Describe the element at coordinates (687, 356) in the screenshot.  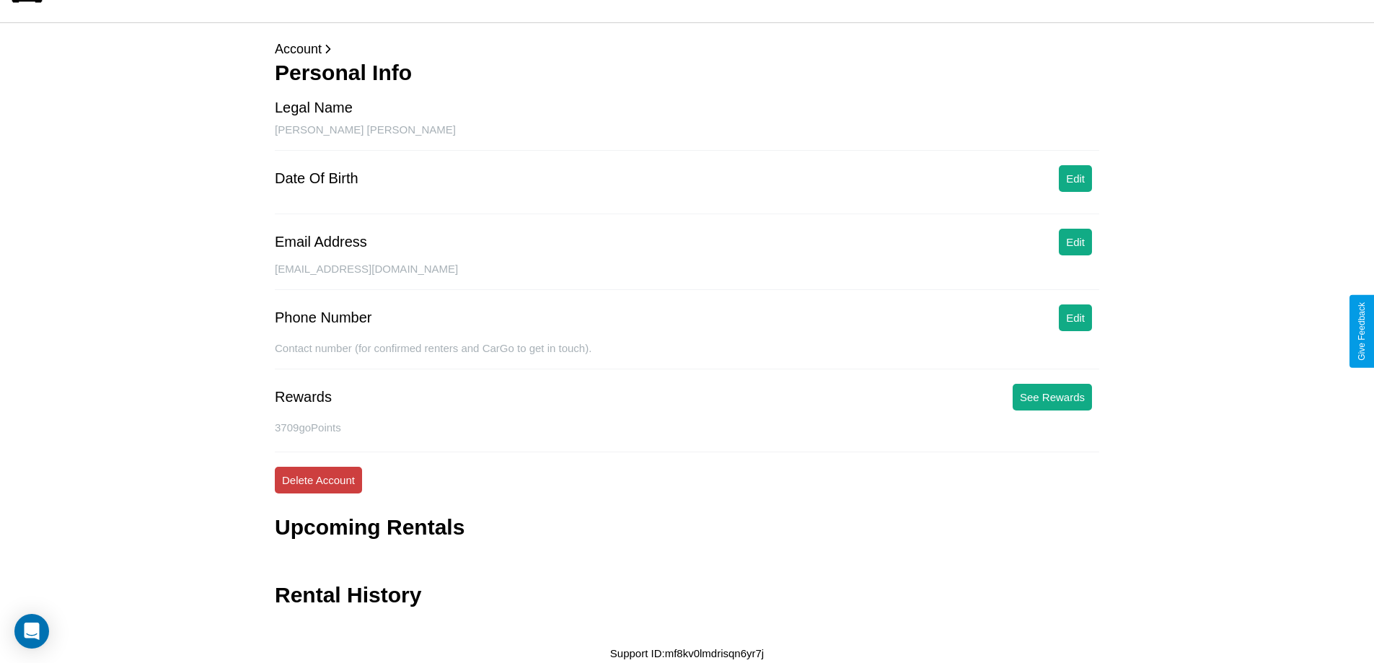
I see `div: Contact number (for confirmed renters and CarGo to get in touch).` at that location.